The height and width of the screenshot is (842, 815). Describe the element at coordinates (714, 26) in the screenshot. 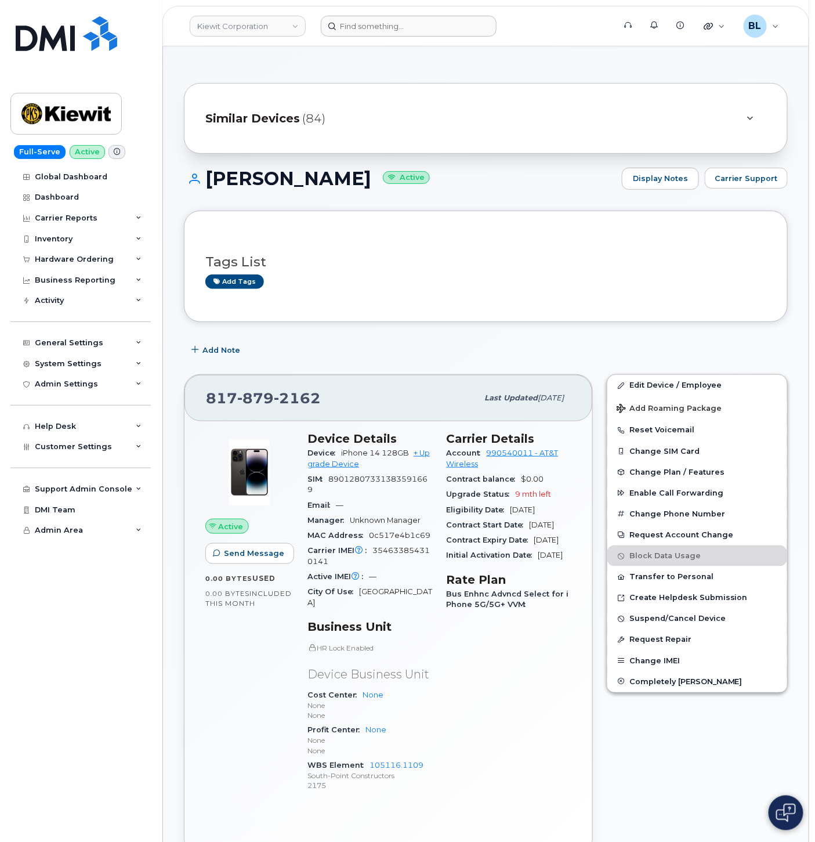

I see `div: Quicklinks` at that location.